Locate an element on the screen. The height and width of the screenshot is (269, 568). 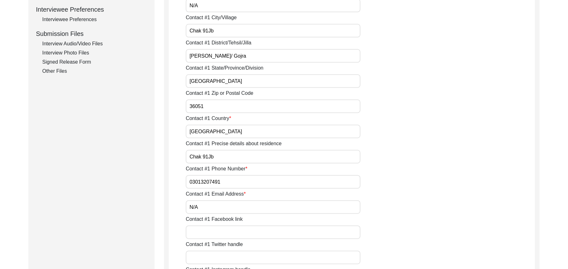
label: Contact #1 Zip or Postal Code is located at coordinates (219, 93).